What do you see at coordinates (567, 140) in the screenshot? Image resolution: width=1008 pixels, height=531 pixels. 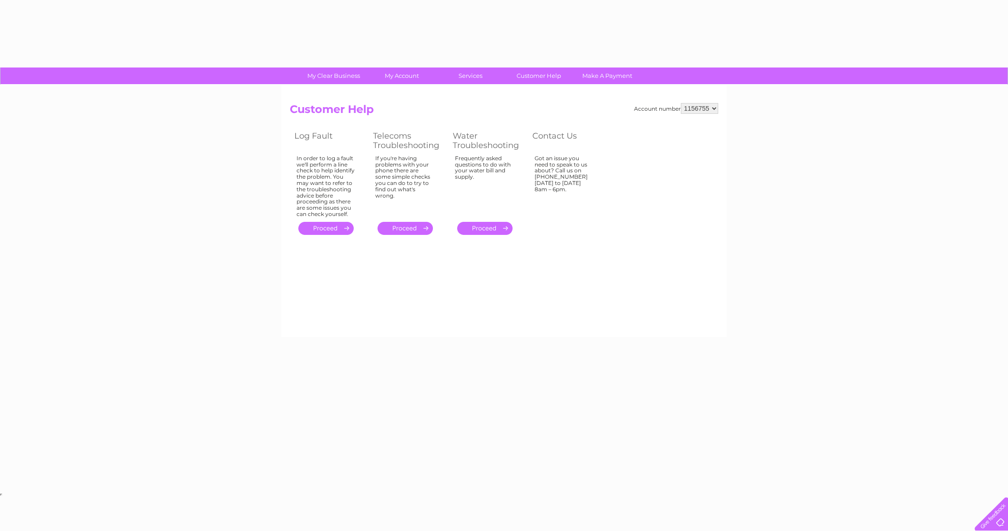 I see `th: Contact Us` at bounding box center [567, 140].